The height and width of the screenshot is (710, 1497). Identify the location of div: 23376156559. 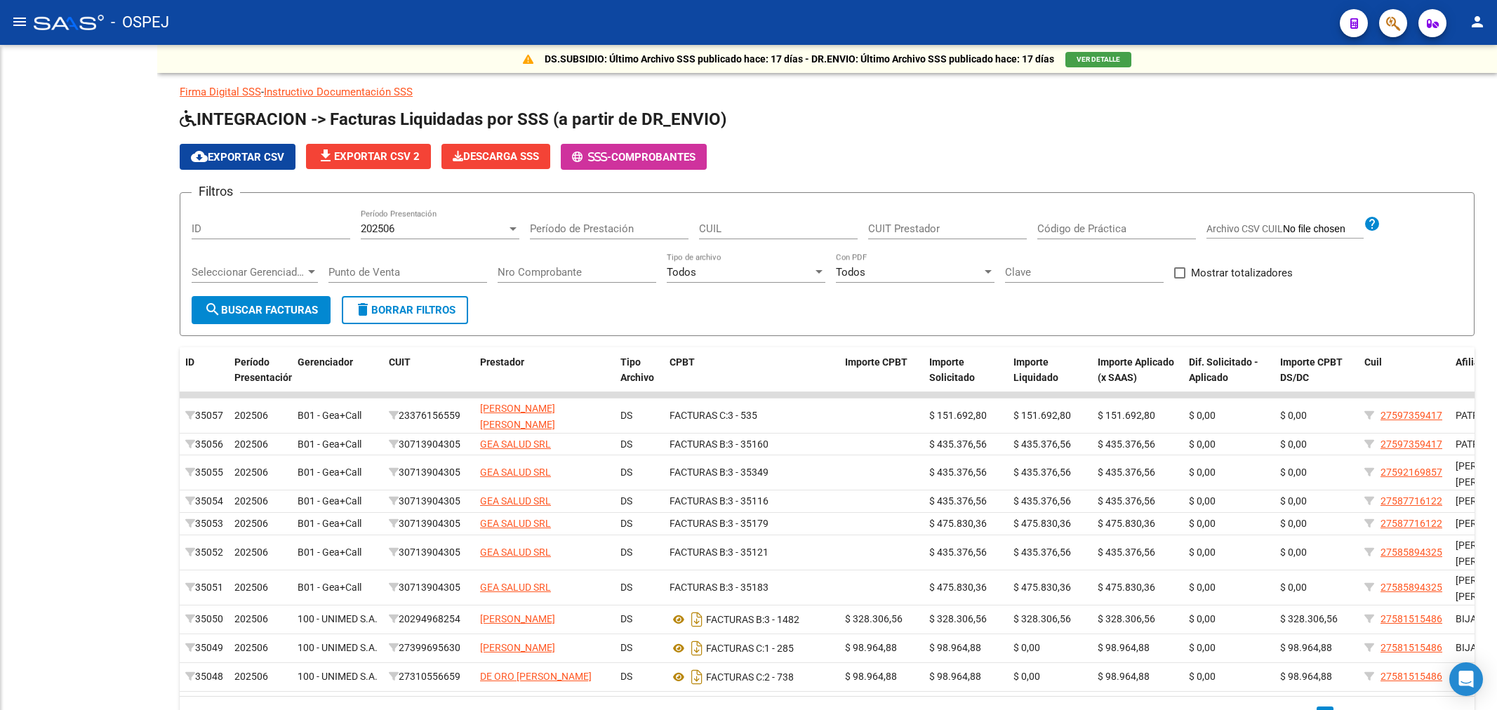
(429, 415).